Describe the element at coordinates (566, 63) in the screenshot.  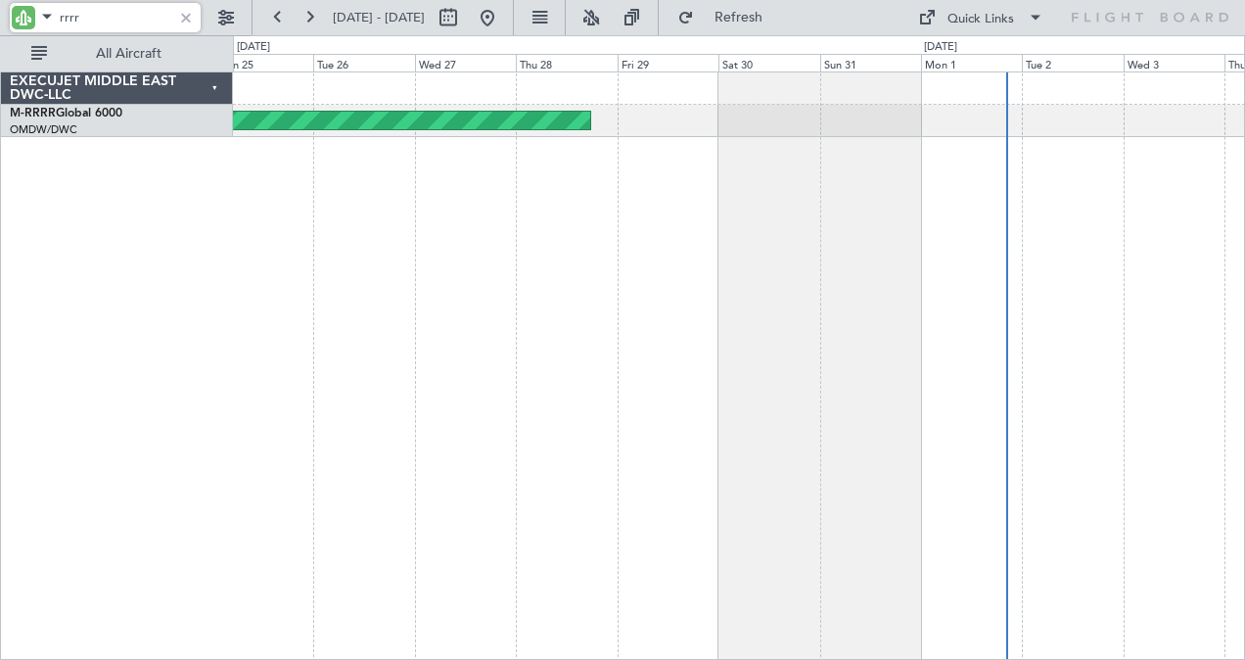
I see `div: Thu 28` at that location.